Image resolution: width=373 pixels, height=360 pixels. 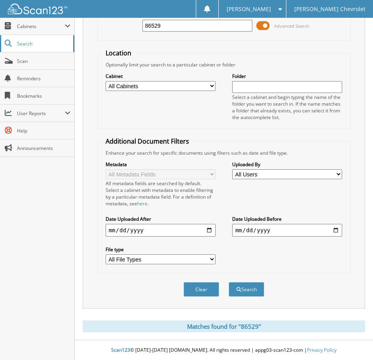 What do you see at coordinates (38, 9) in the screenshot?
I see `img: scan123-logo-white.svg` at bounding box center [38, 9].